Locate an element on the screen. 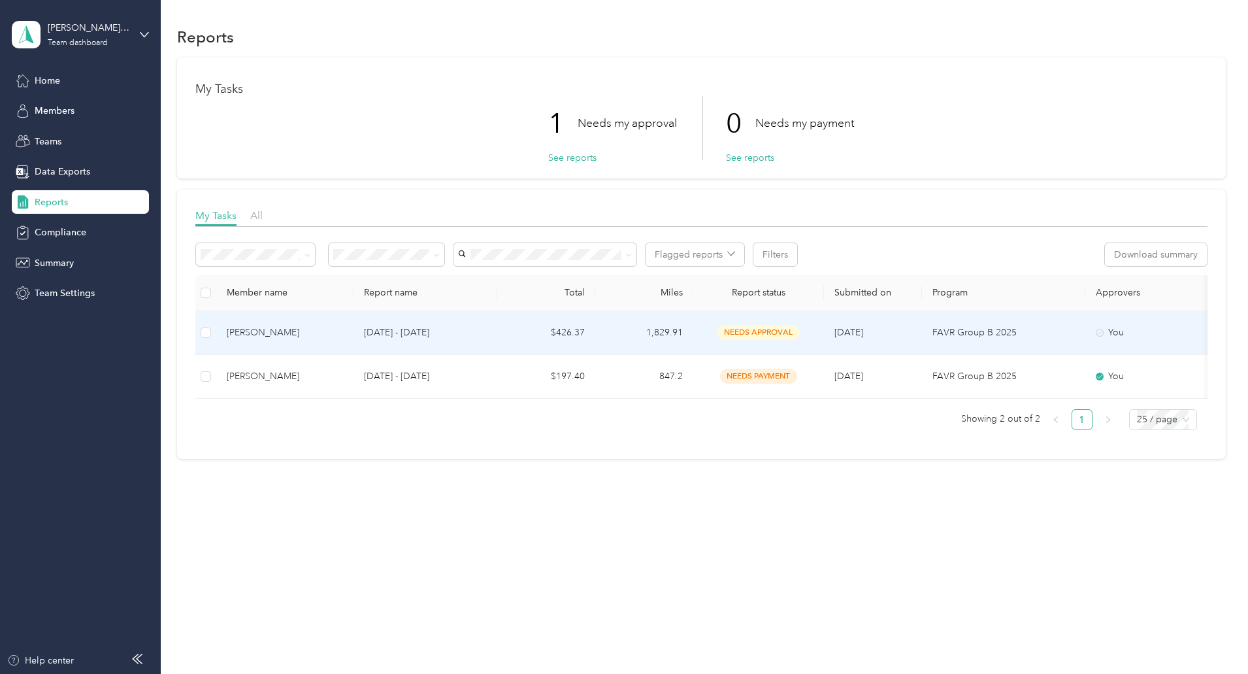 The height and width of the screenshot is (674, 1248). span: Members is located at coordinates (54, 110).